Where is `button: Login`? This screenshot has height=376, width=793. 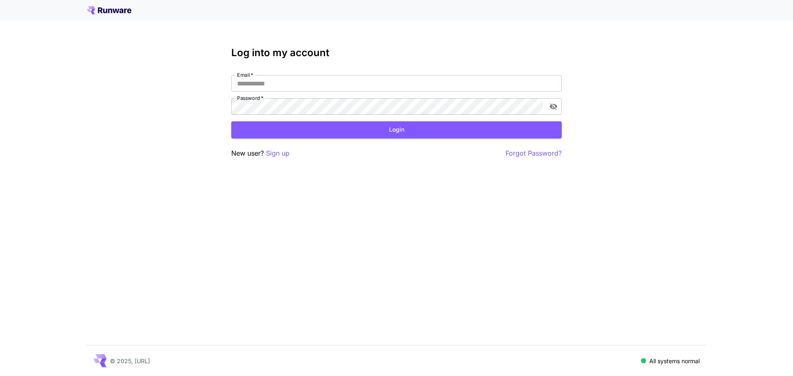
button: Login is located at coordinates (396, 130).